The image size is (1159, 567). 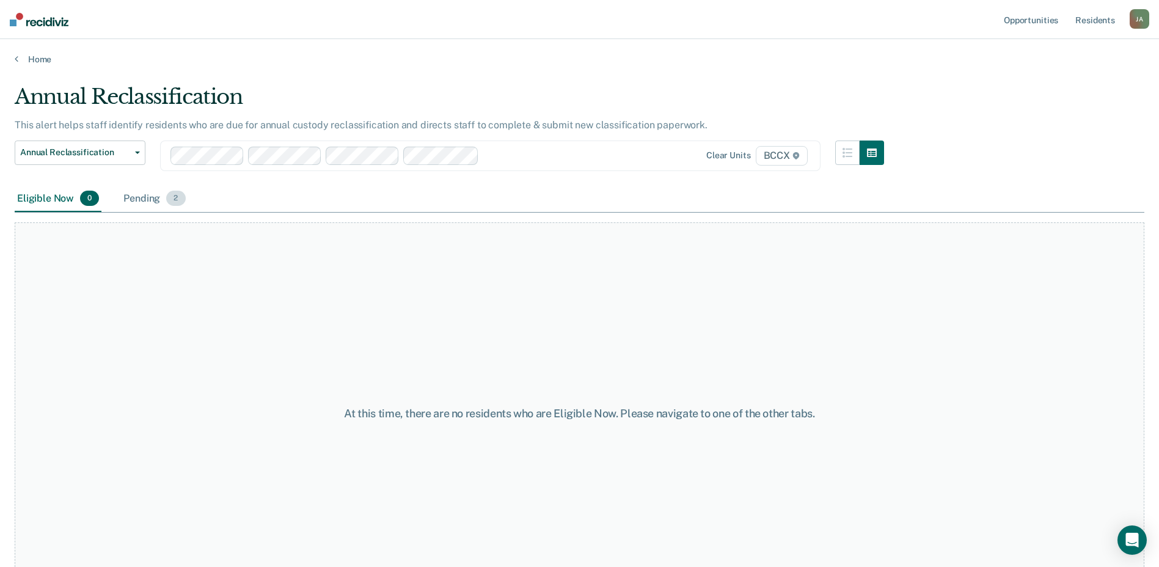 What do you see at coordinates (89, 199) in the screenshot?
I see `span: 0` at bounding box center [89, 199].